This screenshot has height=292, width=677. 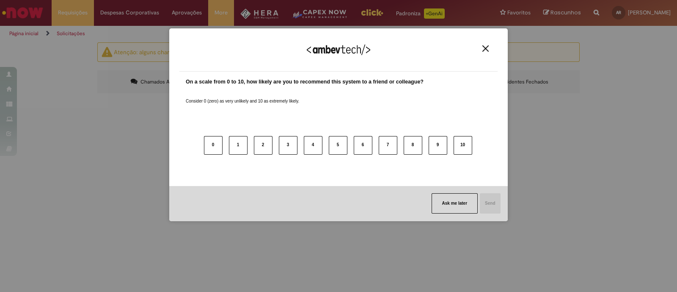 I want to click on label: On a scale from 0 to 10, how likely are you to recommend this system to a friend or colleague?, so click(x=305, y=82).